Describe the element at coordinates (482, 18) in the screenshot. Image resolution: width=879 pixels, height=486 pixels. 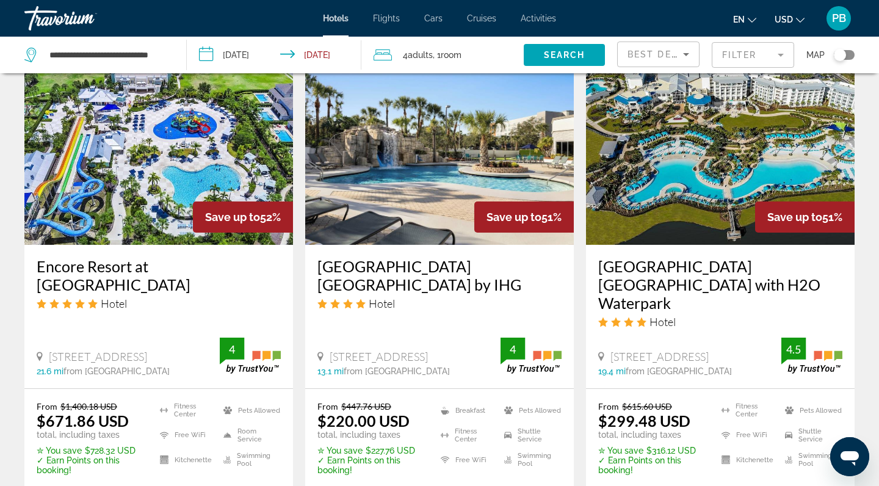
I see `a: Cruises` at that location.